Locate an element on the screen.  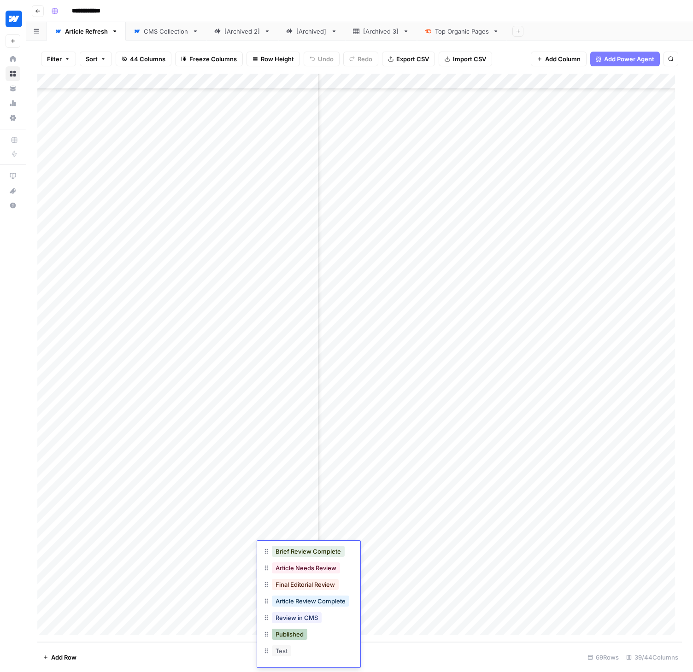
button: Final Editorial Review is located at coordinates (305, 585).